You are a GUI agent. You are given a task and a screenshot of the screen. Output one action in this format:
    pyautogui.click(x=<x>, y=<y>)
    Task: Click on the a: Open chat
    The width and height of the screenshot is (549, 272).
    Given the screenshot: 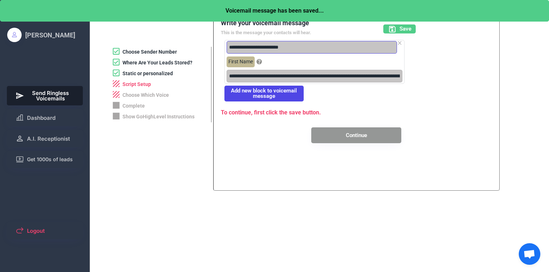 What is the action you would take?
    pyautogui.click(x=530, y=254)
    